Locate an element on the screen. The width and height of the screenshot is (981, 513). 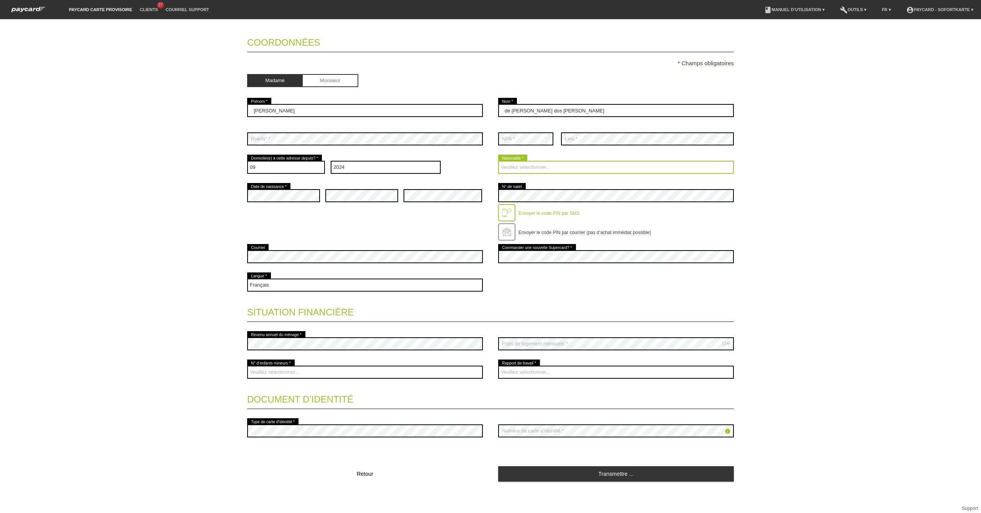
button: Retour is located at coordinates (365, 473).